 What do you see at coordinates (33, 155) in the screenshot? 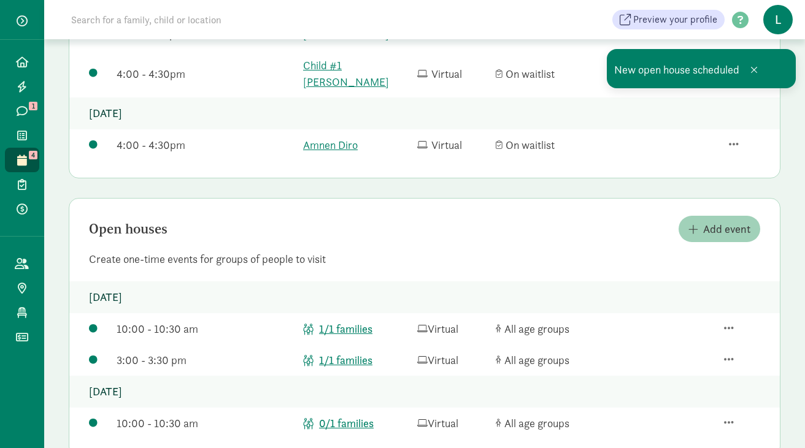
I see `span: 4` at bounding box center [33, 155].